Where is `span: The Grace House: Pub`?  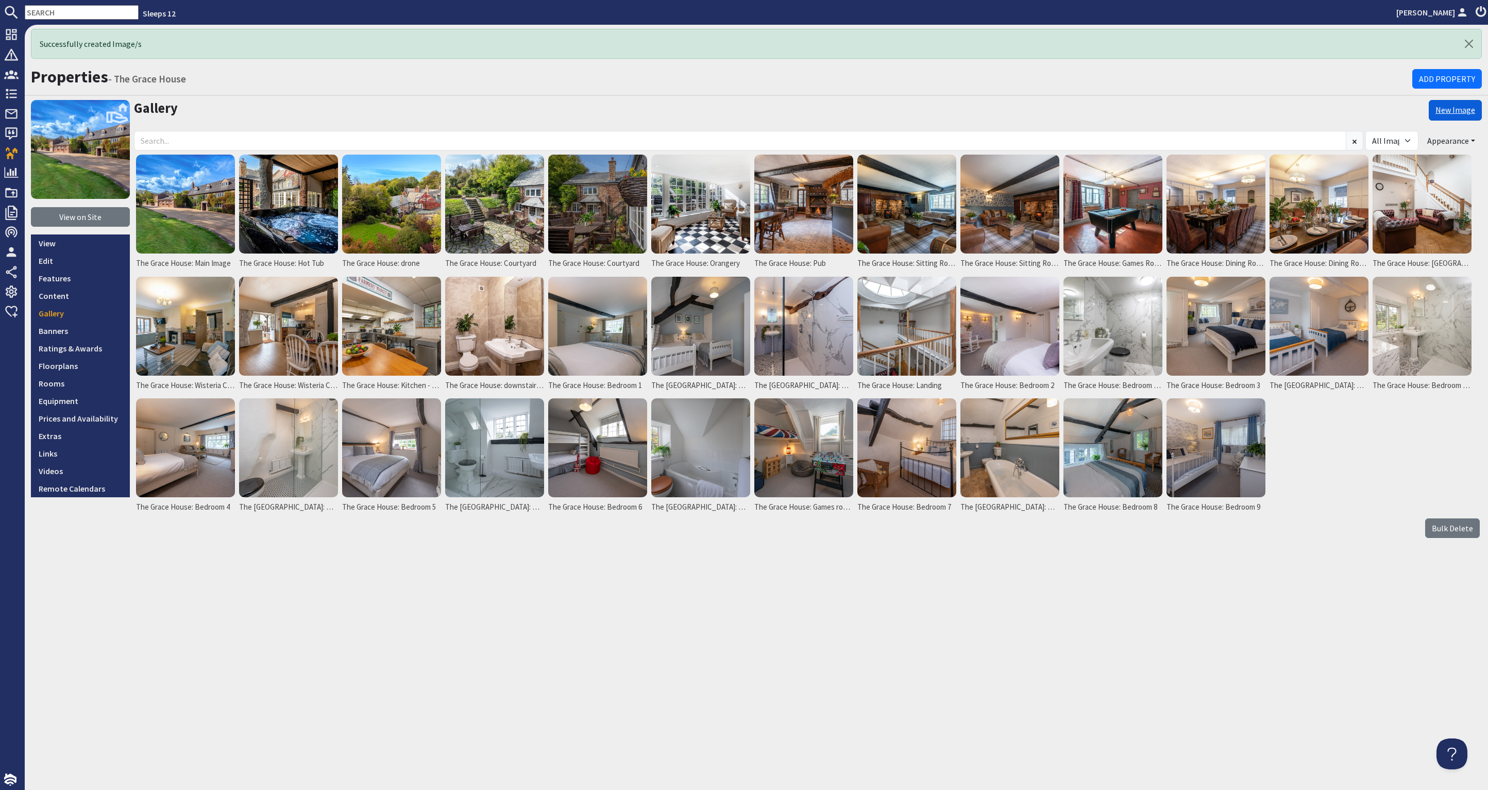 span: The Grace House: Pub is located at coordinates (790, 263).